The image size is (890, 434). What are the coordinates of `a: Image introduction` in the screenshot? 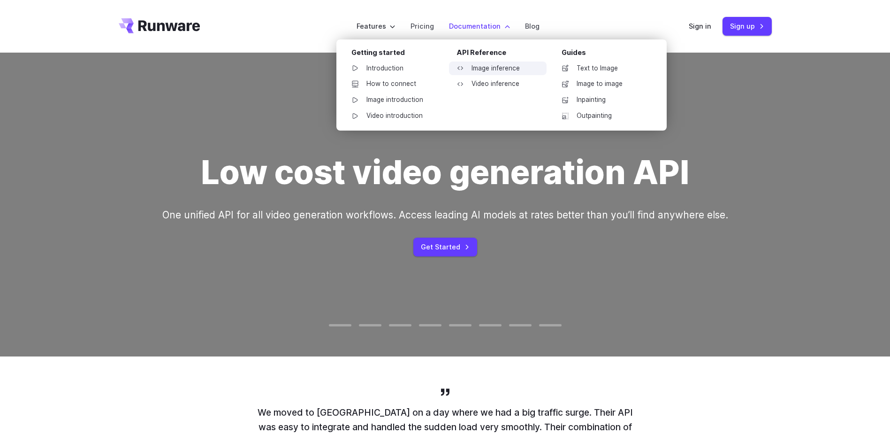 It's located at (393, 100).